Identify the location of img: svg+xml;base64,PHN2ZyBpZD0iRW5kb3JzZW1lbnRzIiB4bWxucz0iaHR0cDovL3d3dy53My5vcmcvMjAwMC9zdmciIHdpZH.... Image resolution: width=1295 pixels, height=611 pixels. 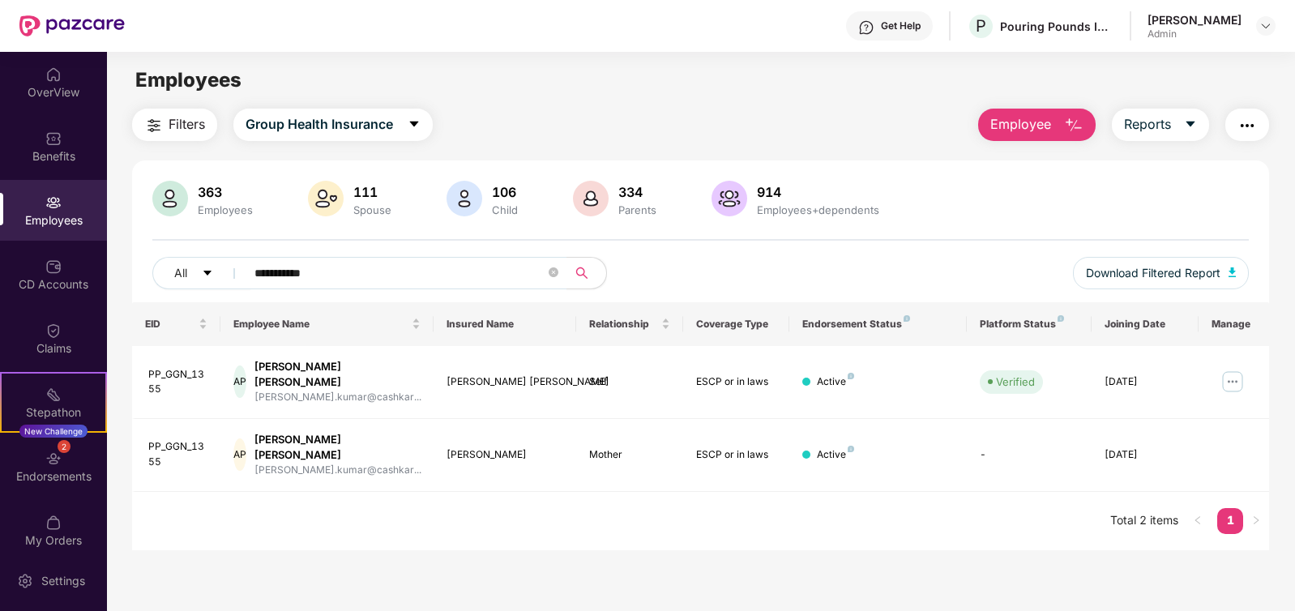
(53, 459).